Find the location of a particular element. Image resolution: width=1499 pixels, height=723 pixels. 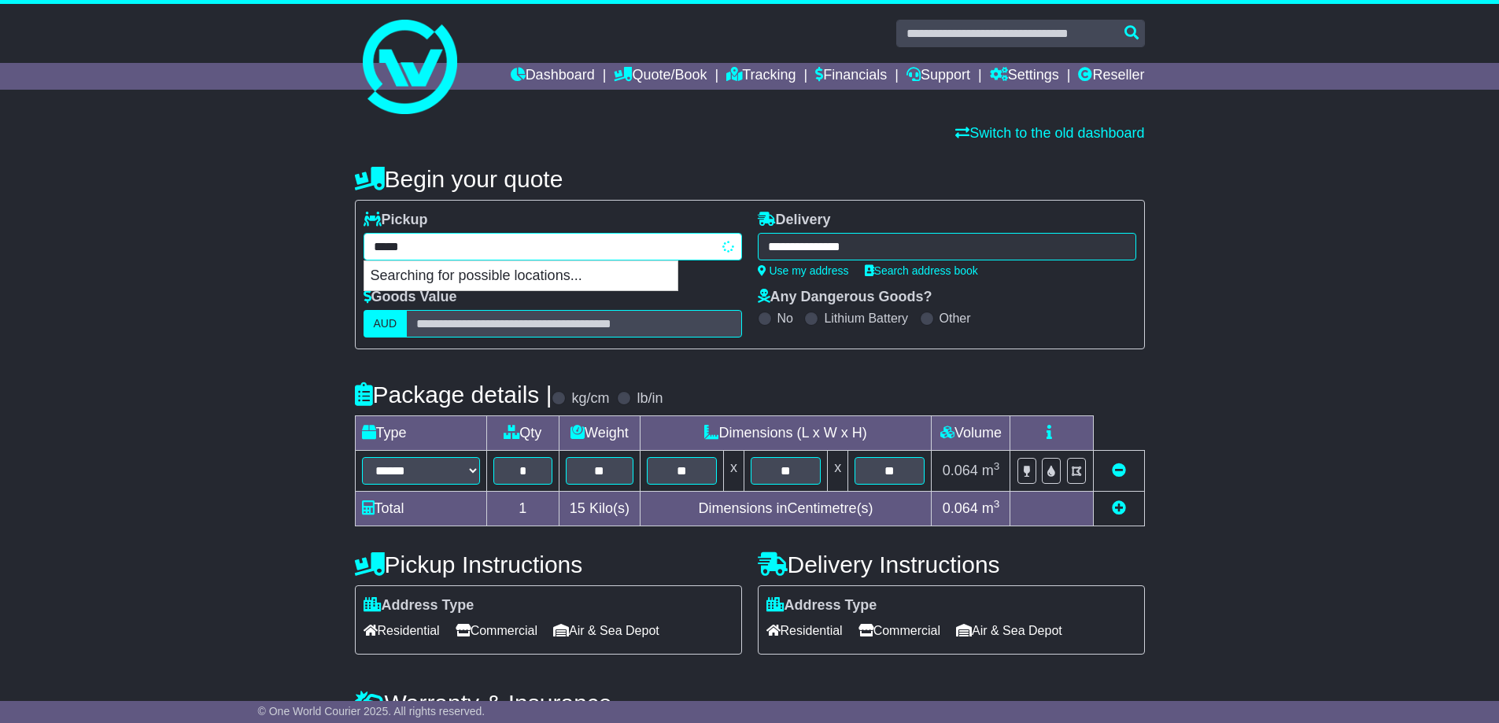

td: Total is located at coordinates (420, 509).